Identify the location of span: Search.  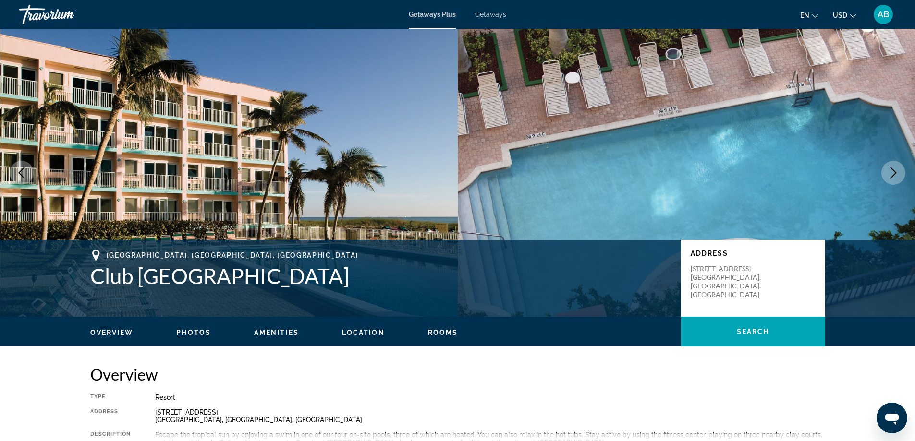
(753, 332).